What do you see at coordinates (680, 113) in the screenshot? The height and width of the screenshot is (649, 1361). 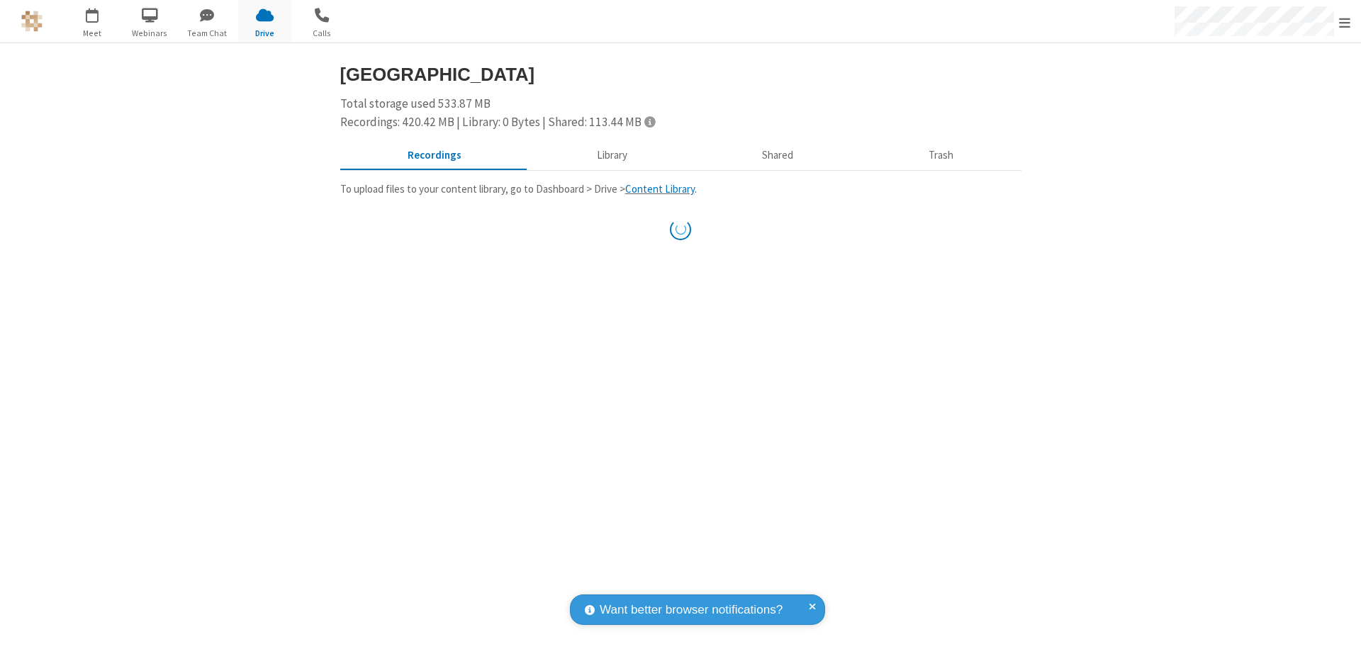 I see `div: Total storage used 533.87 MB` at bounding box center [680, 113].